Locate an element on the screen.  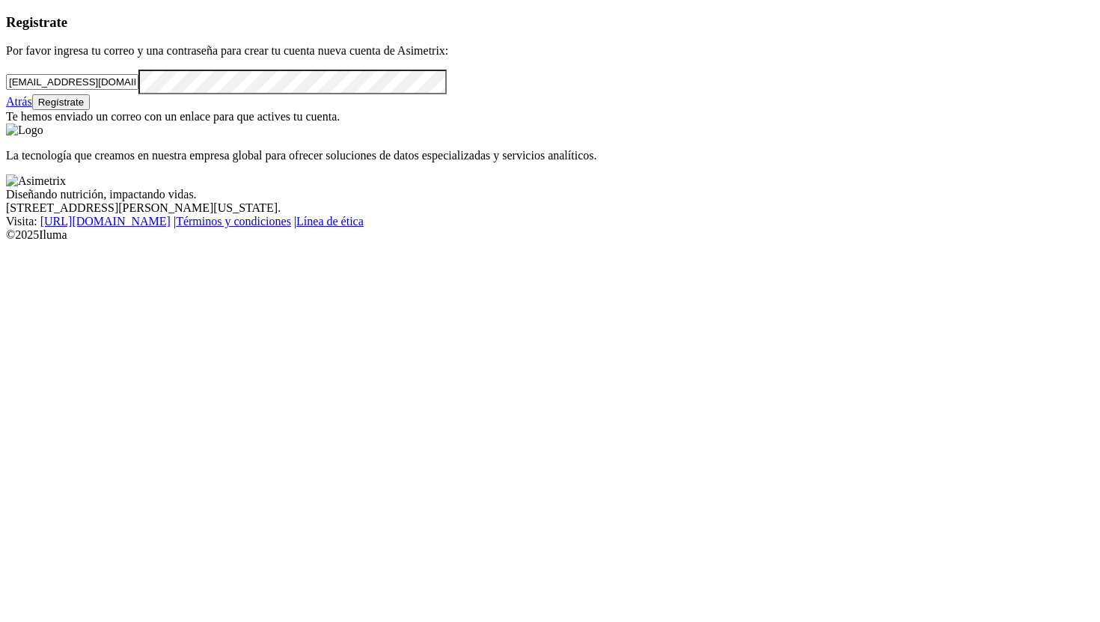
div: Visita : | | is located at coordinates (550, 222).